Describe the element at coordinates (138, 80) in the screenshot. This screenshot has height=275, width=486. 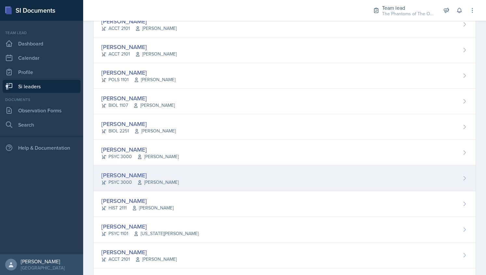
I see `div: POLS 1101` at that location.